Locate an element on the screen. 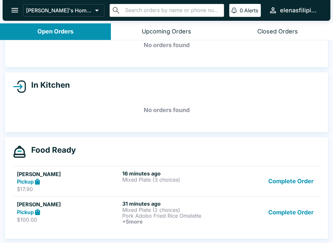 Image resolution: width=333 pixels, height=243 pixels. p: $100.00 is located at coordinates (68, 220).